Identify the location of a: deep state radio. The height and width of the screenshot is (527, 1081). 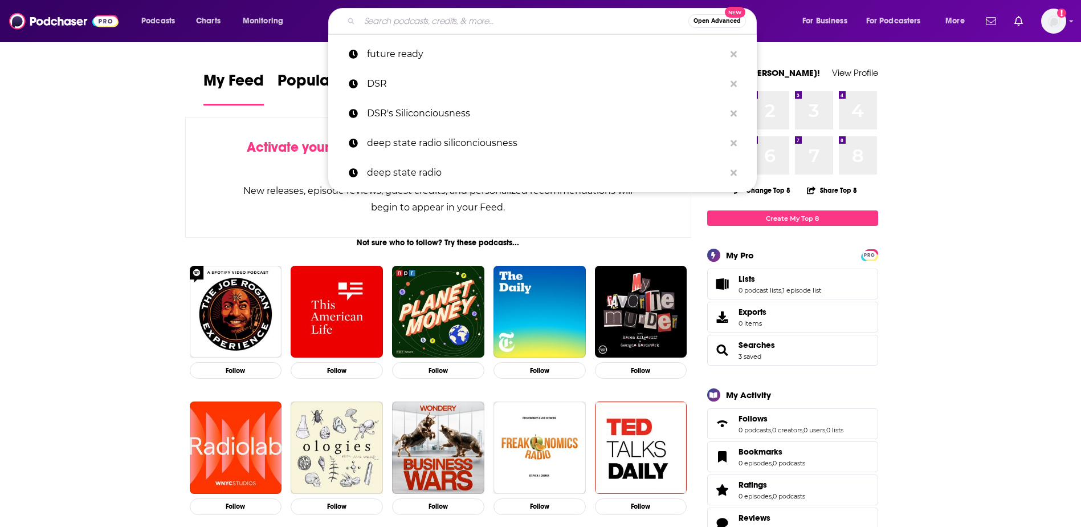
(543, 173).